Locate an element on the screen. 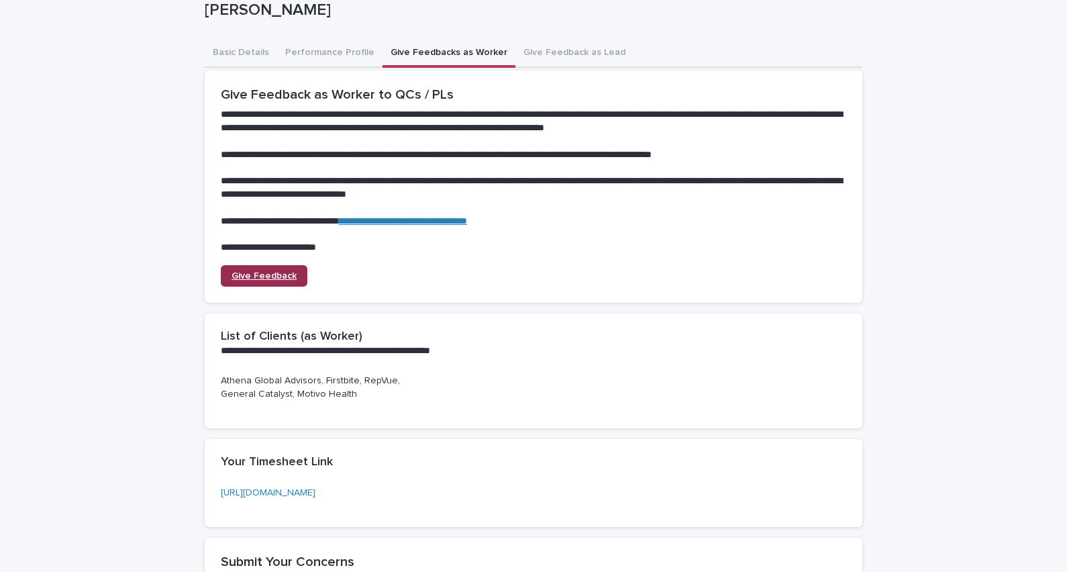 Image resolution: width=1067 pixels, height=572 pixels. a: Give Feedback is located at coordinates (264, 276).